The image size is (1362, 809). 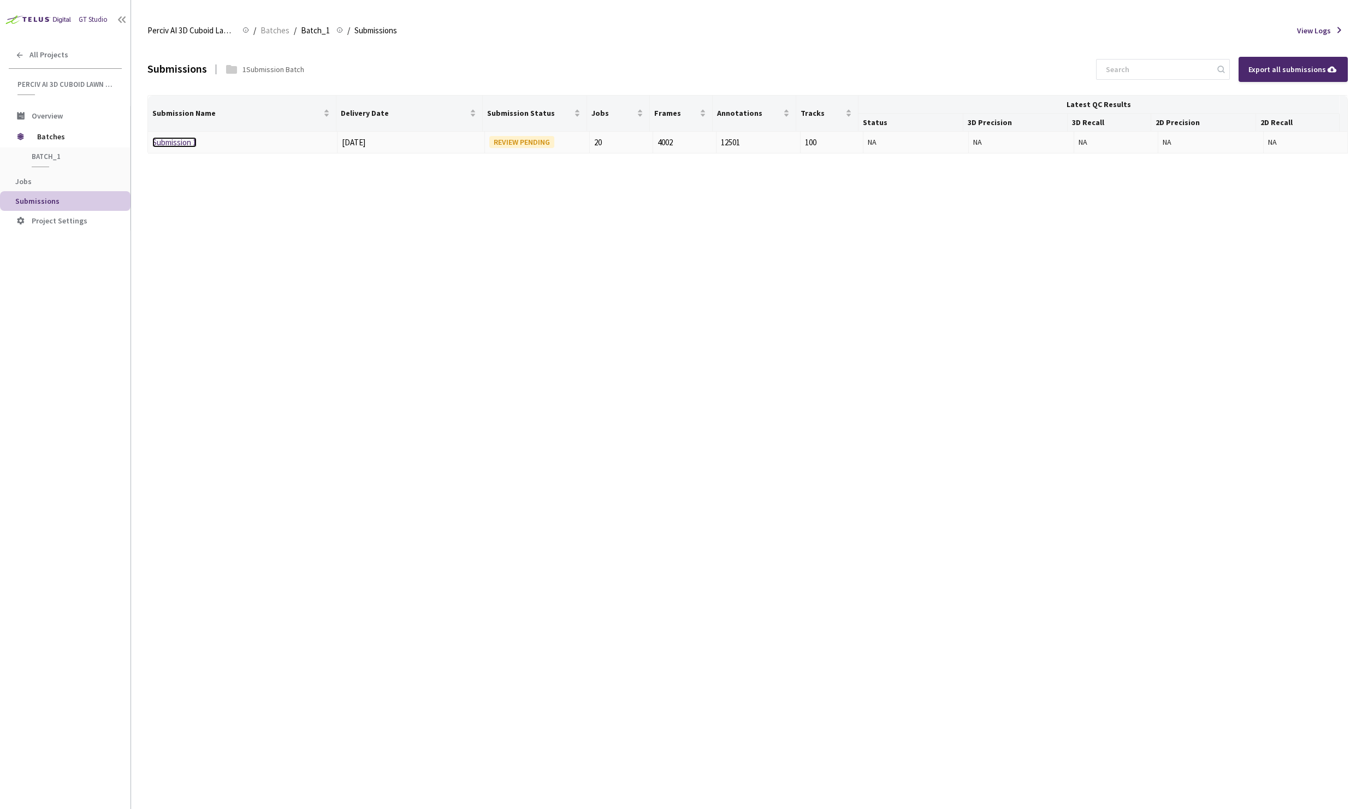 What do you see at coordinates (749, 113) in the screenshot?
I see `span: Annotations` at bounding box center [749, 113].